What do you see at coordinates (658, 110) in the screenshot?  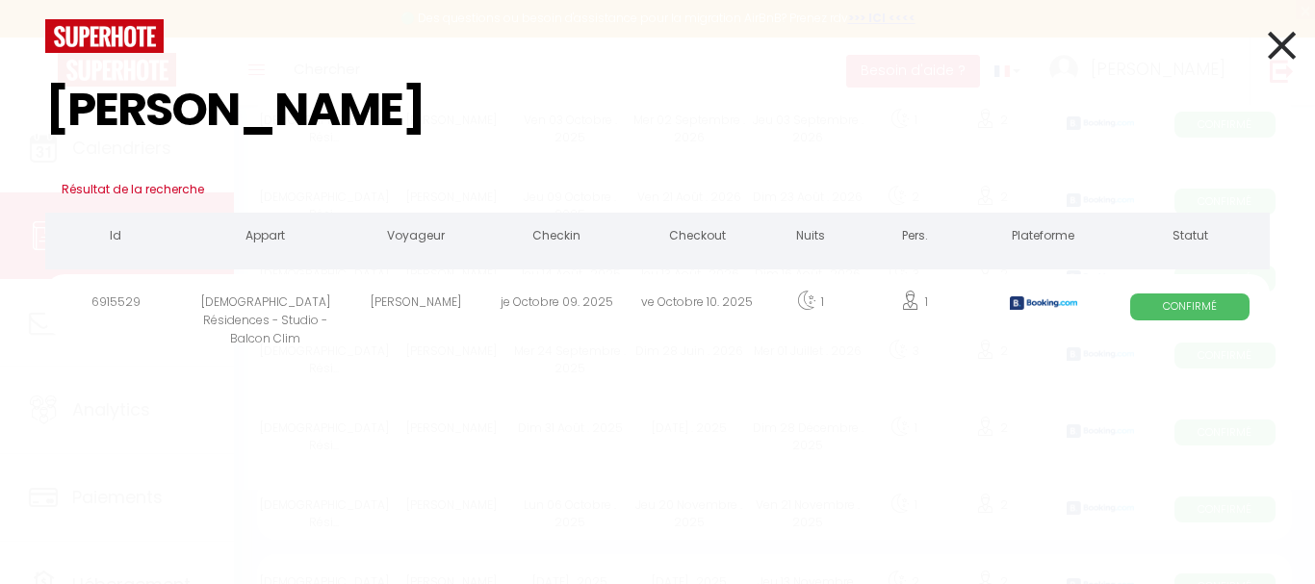 I see `input: Tapez pour rechercher...` at bounding box center [658, 110].